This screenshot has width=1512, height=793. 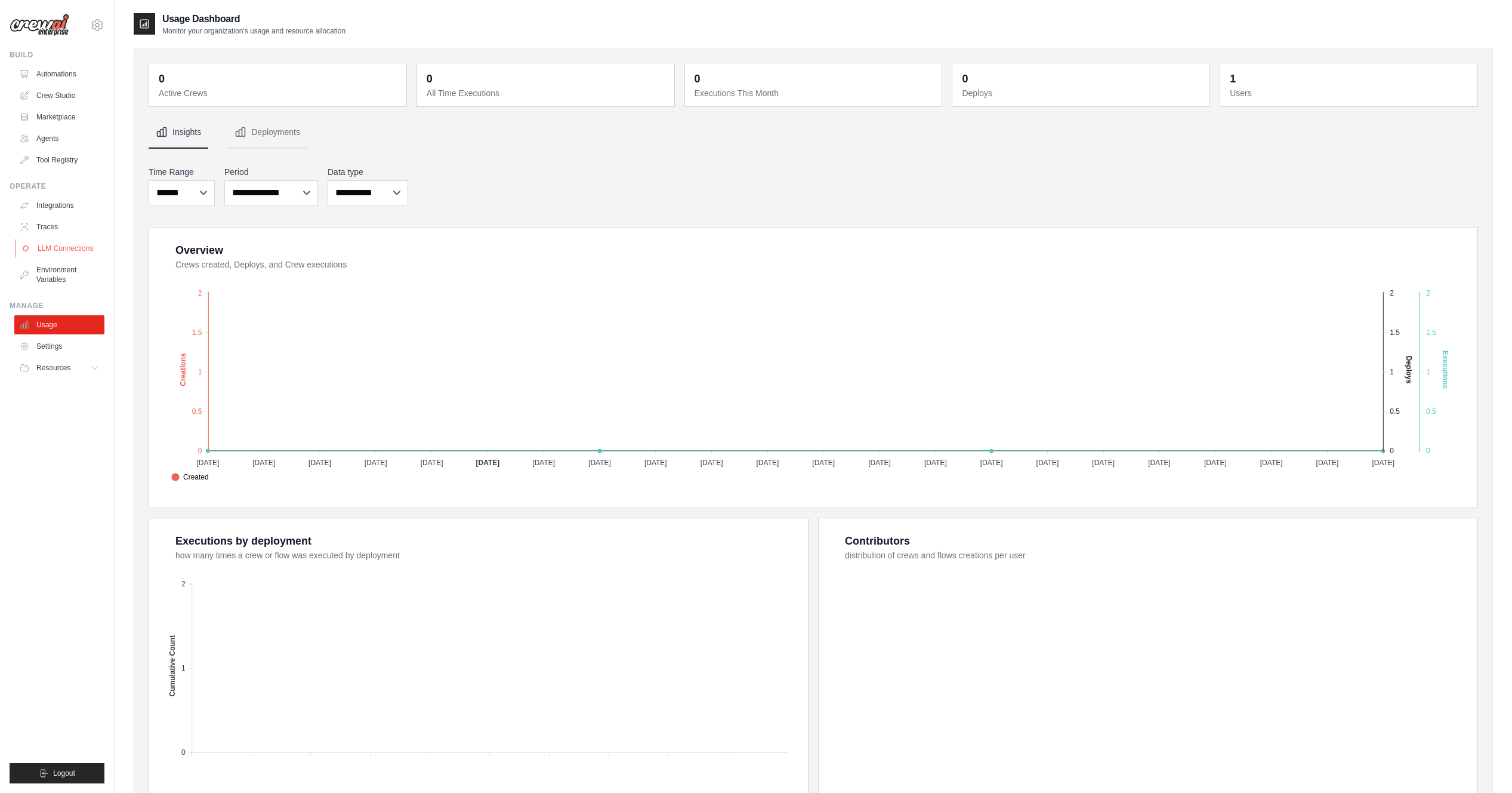 What do you see at coordinates (820, 265) in the screenshot?
I see `dt: Crews created, Deploys, and Crew executions` at bounding box center [820, 265].